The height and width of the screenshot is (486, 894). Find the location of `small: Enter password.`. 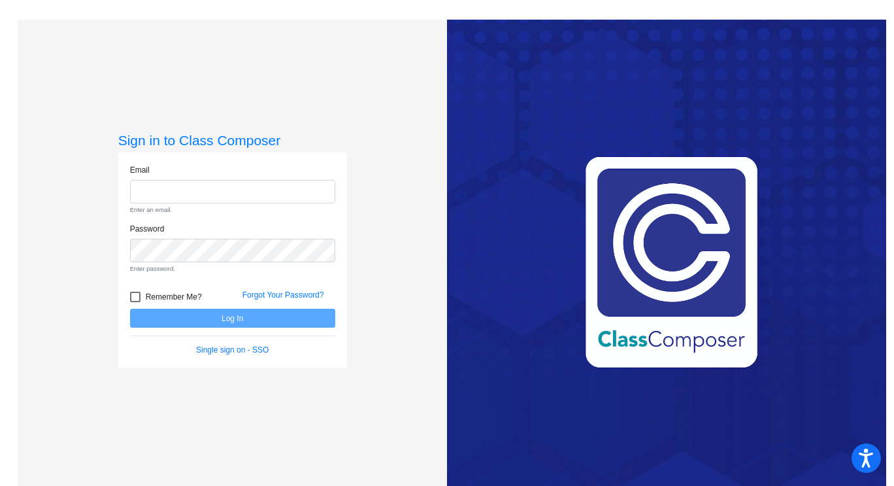

small: Enter password. is located at coordinates (233, 269).